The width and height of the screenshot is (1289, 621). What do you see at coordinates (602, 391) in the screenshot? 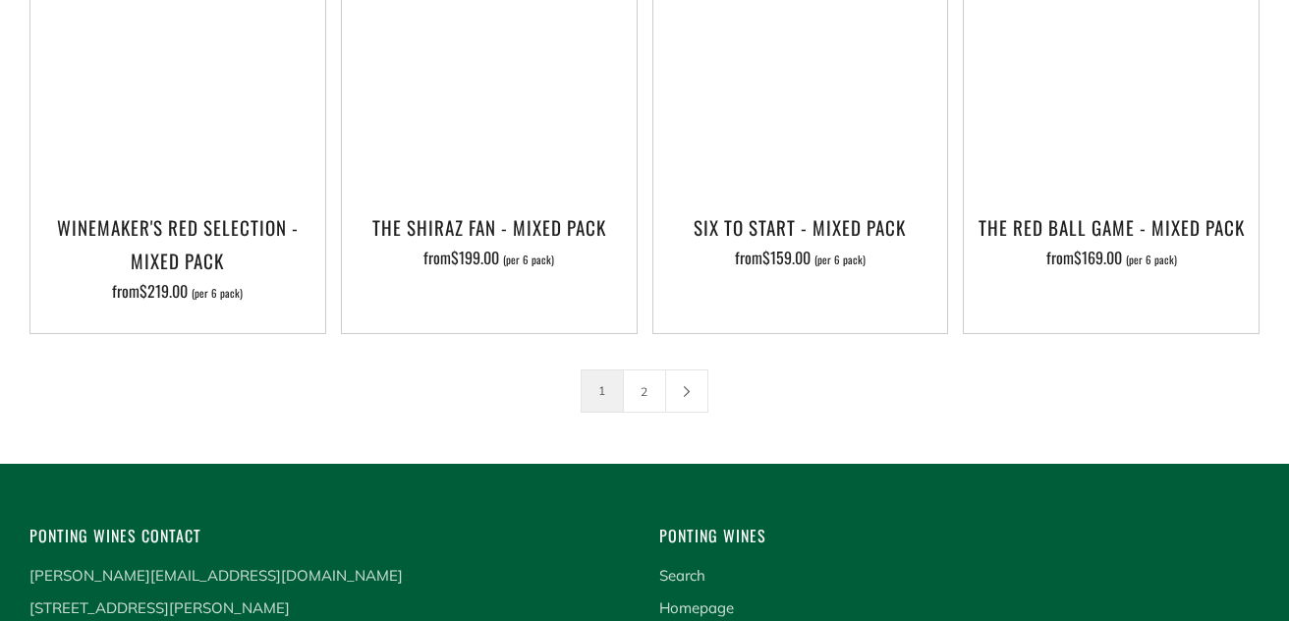
I see `span: 1` at bounding box center [602, 391].